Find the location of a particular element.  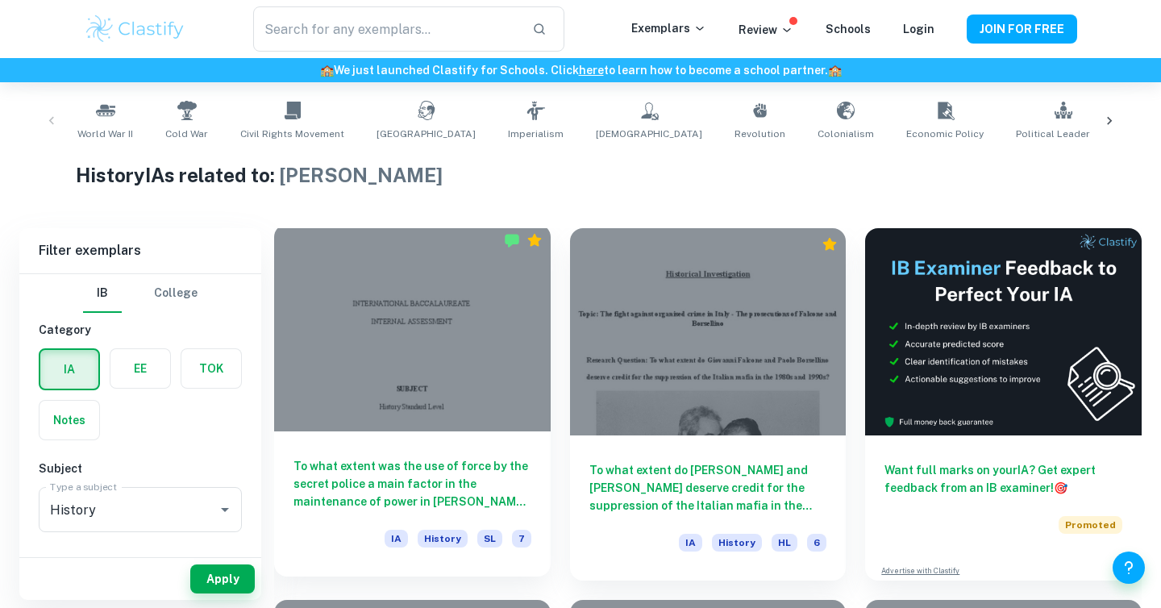

span: Revolution is located at coordinates (760, 134).